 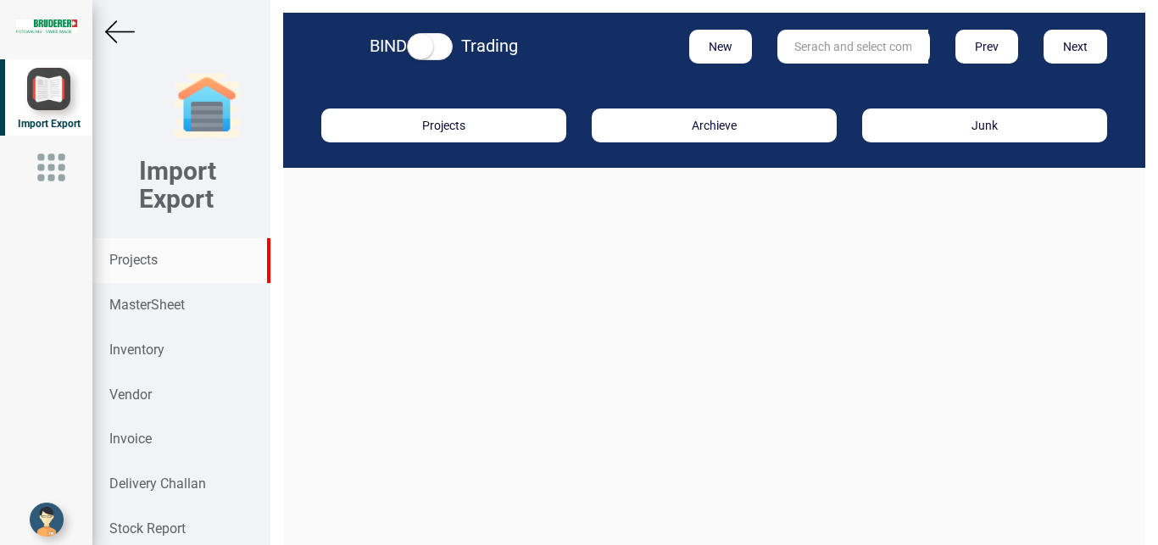 What do you see at coordinates (1075, 47) in the screenshot?
I see `button: Next` at bounding box center [1075, 47].